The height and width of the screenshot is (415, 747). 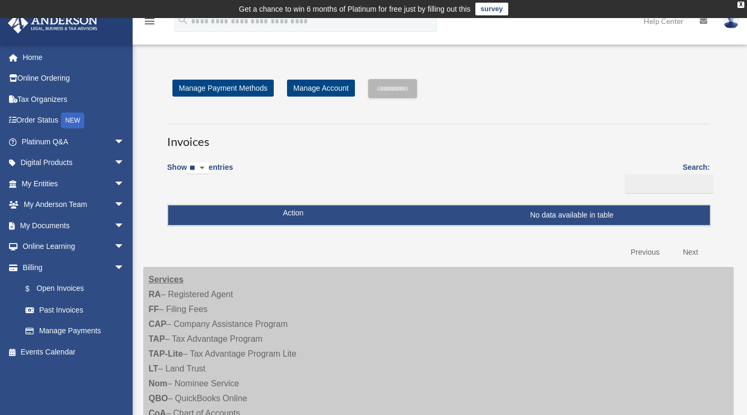 I want to click on a: survey, so click(x=492, y=9).